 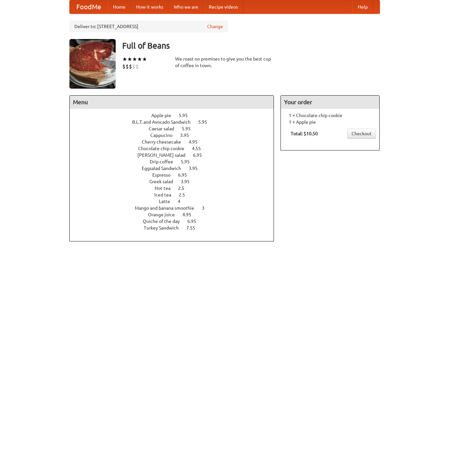 What do you see at coordinates (165, 168) in the screenshot?
I see `span: Eggsalad Sandwich` at bounding box center [165, 168].